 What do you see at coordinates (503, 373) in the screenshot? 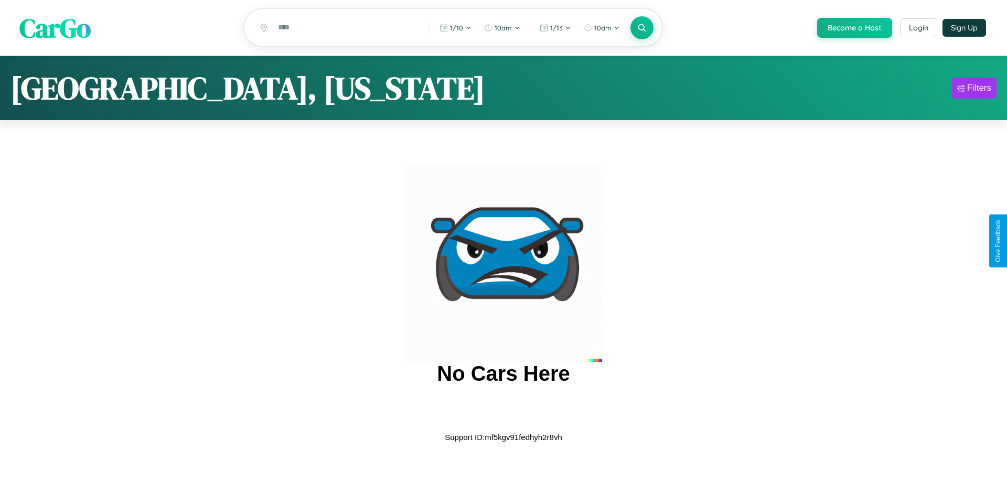
I see `h2: No Cars Here` at bounding box center [503, 373].